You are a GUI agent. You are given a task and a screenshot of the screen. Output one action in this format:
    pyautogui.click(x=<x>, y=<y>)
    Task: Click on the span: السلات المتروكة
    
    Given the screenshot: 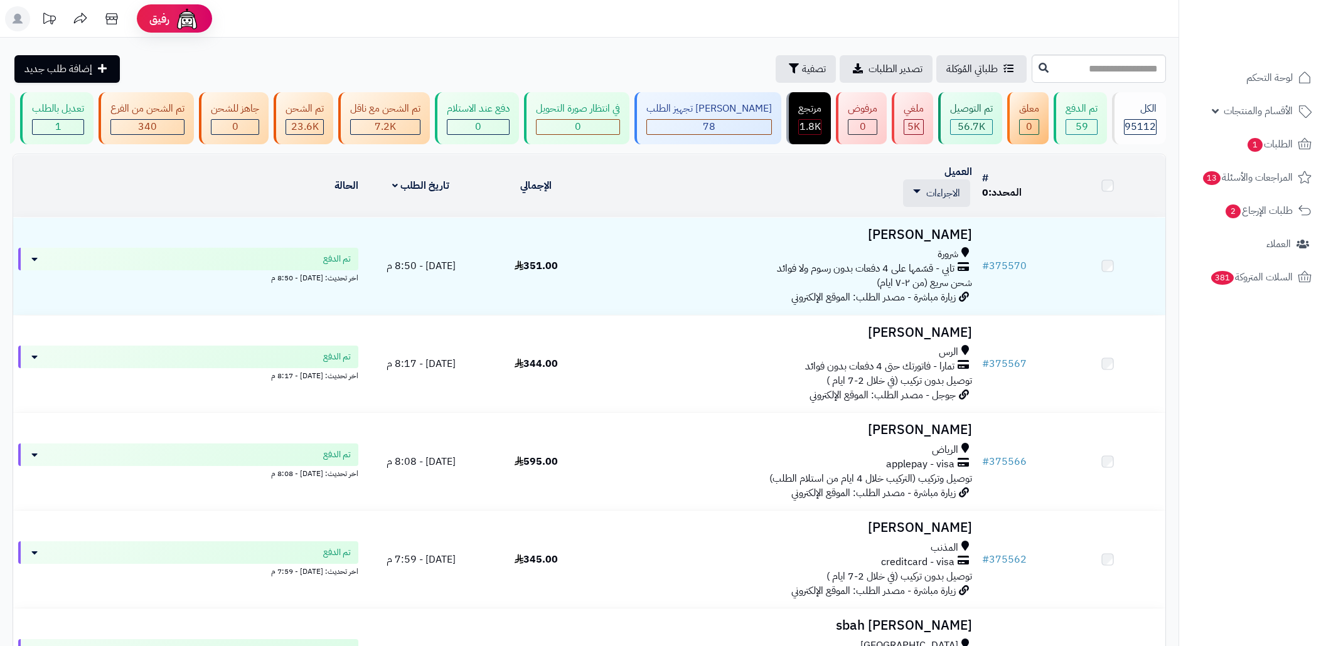 What is the action you would take?
    pyautogui.click(x=1251, y=277)
    